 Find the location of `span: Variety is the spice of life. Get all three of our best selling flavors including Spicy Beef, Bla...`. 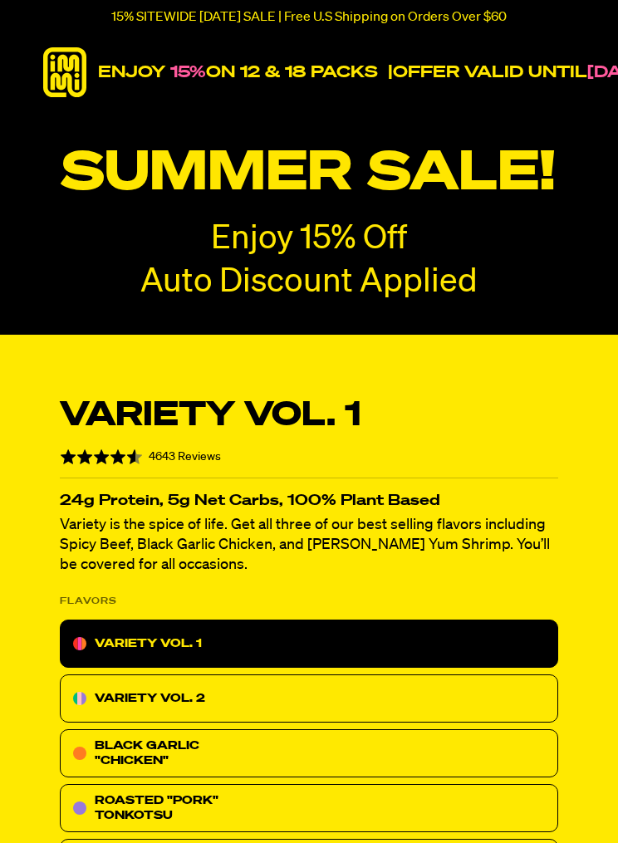

span: Variety is the spice of life. Get all three of our best selling flavors including Spicy Beef, Bla... is located at coordinates (305, 545).